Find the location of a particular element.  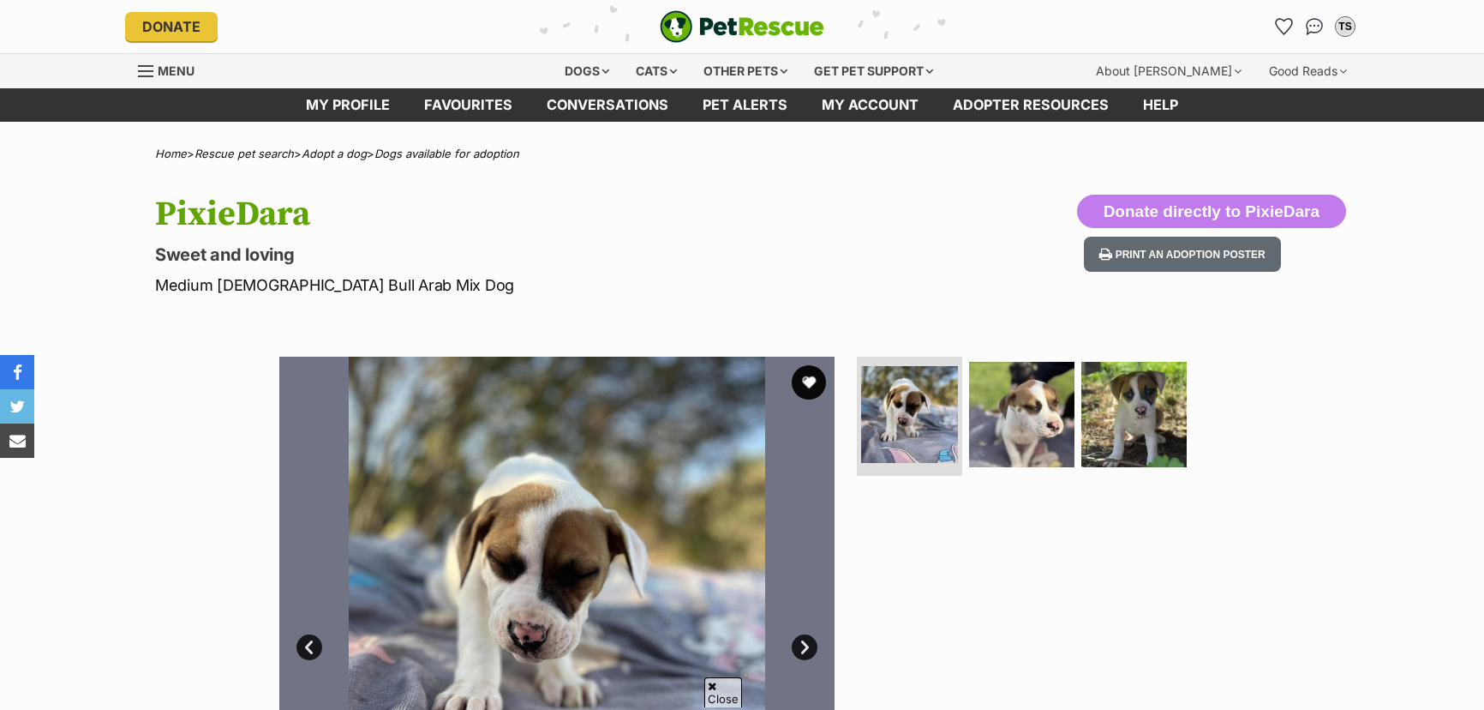

div: Dogs is located at coordinates (587, 71).